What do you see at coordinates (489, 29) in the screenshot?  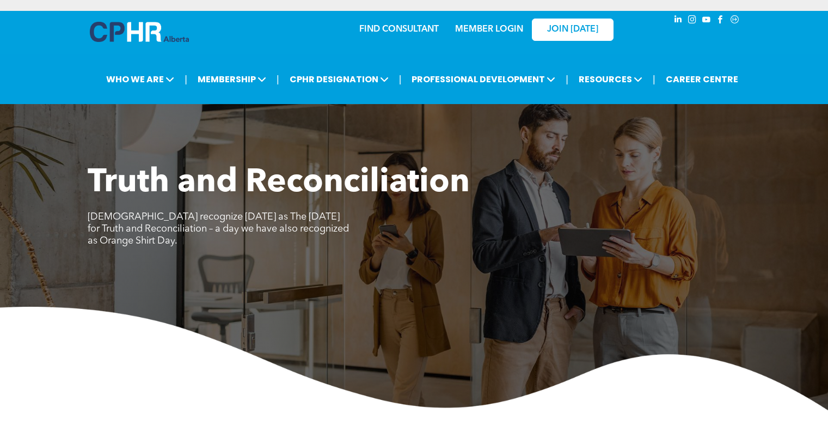 I see `a: MEMBER LOGIN` at bounding box center [489, 29].